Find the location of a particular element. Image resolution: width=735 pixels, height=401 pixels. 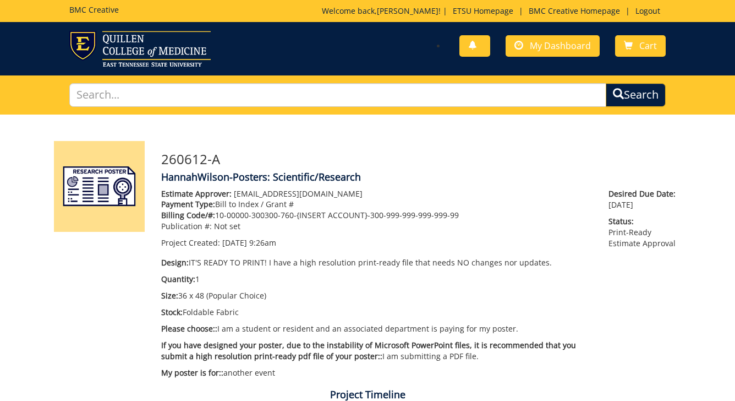

a: Logout is located at coordinates (648, 10).